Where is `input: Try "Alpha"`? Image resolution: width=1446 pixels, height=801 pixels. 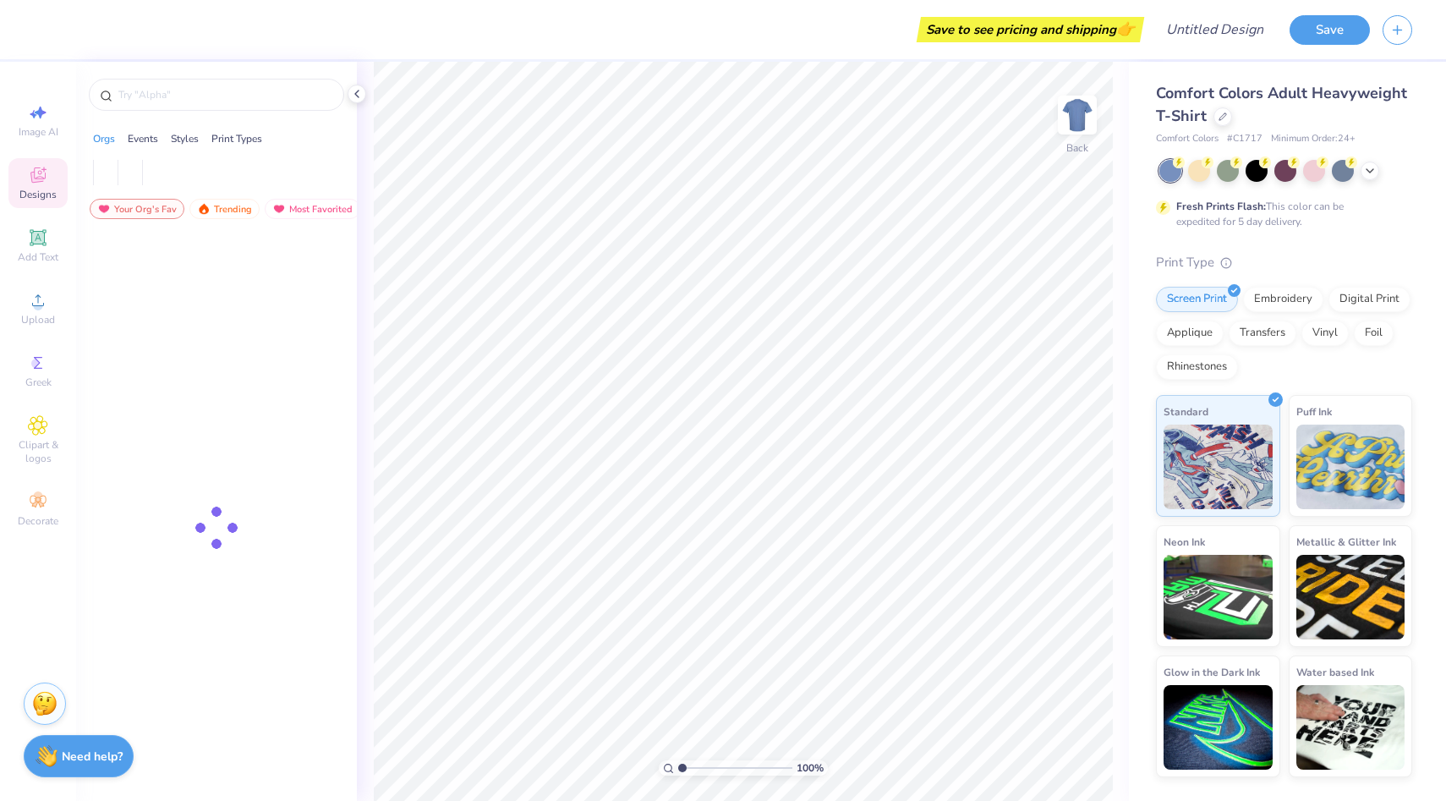 input: Try "Alpha" is located at coordinates (225, 95).